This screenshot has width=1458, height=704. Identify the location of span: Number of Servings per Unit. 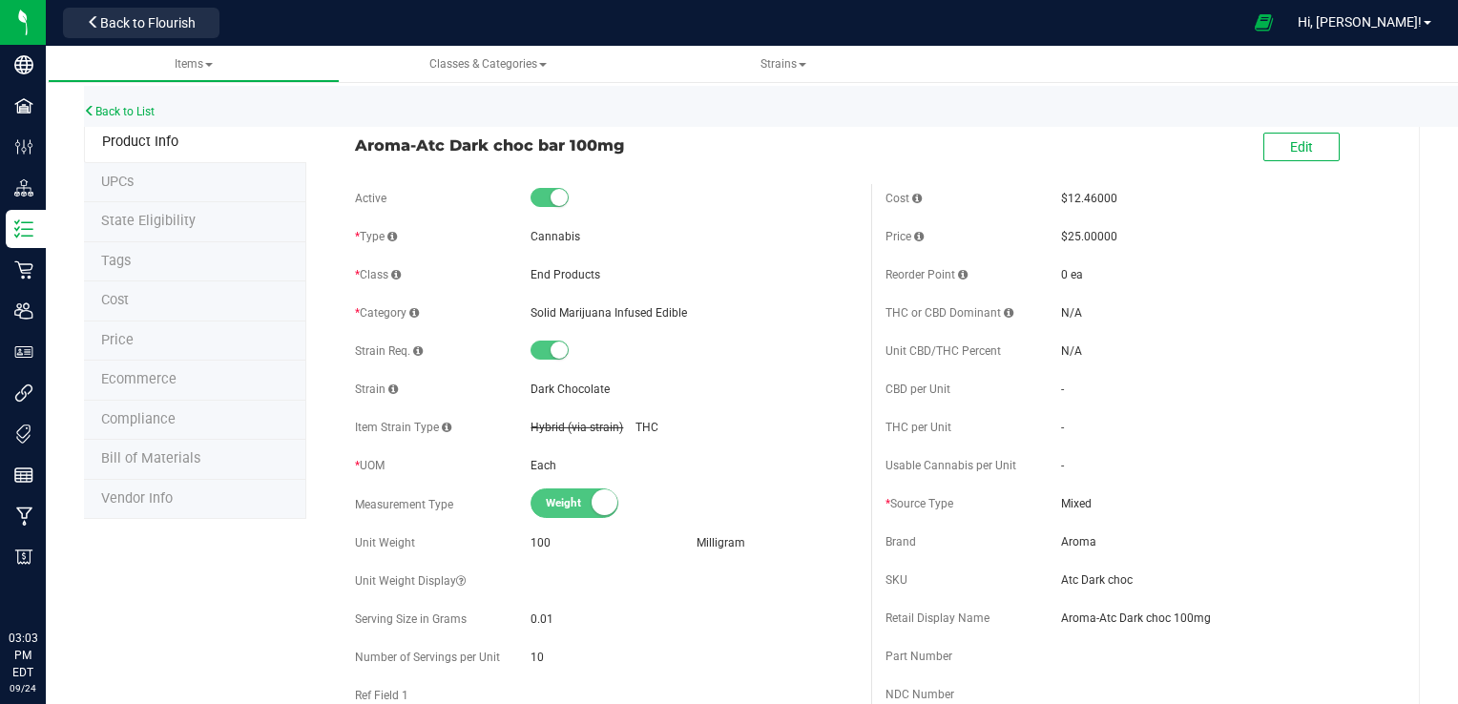
(428, 657).